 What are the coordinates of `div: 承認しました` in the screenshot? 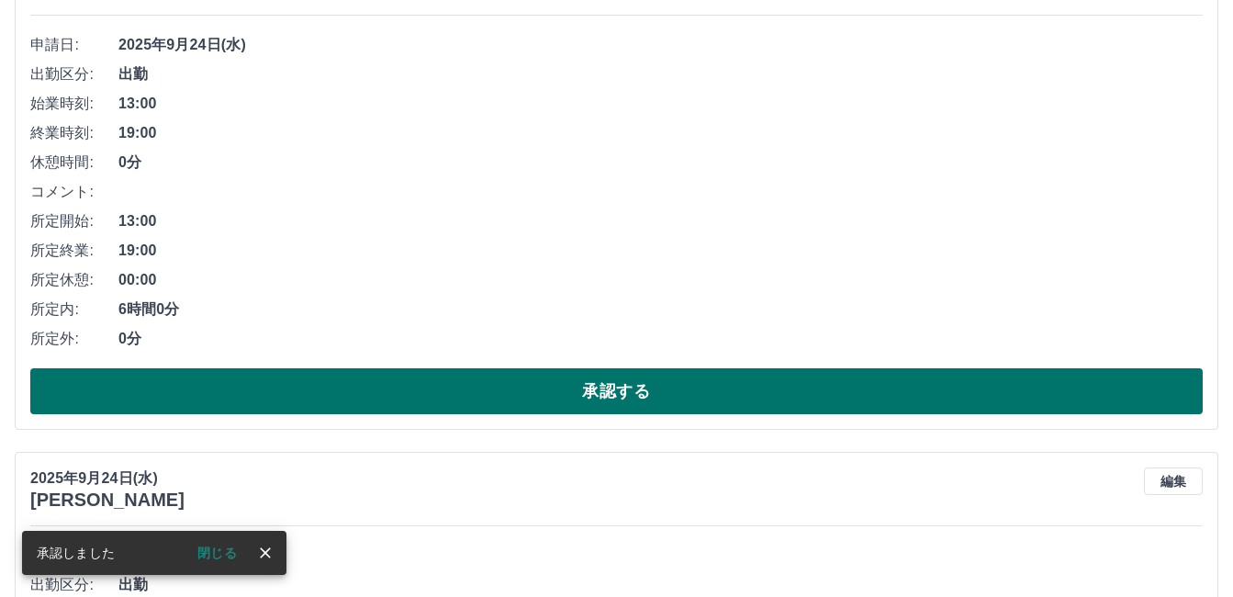 It's located at (75, 553).